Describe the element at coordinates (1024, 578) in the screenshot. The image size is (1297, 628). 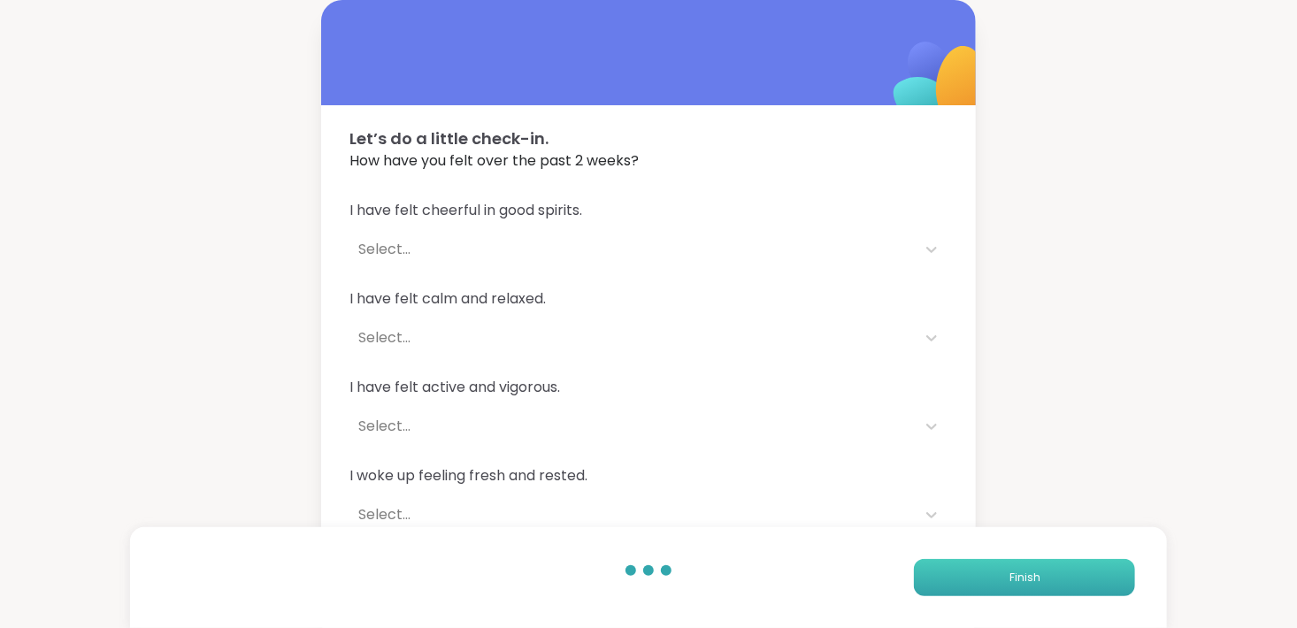
I see `button: Finish` at that location.